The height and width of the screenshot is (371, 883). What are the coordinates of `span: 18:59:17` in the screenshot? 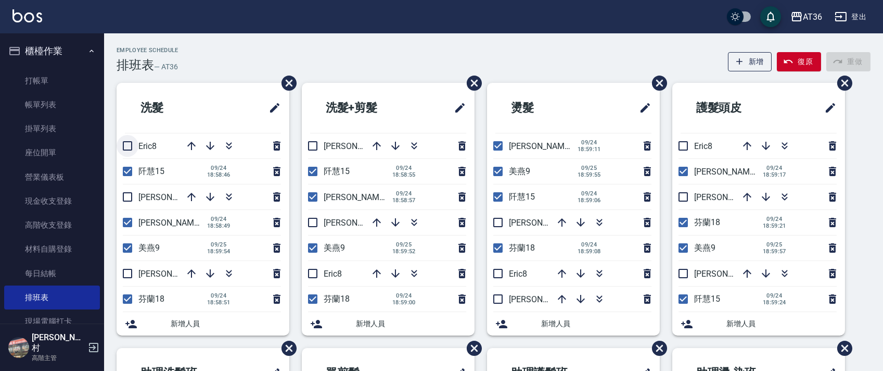 It's located at (775, 174).